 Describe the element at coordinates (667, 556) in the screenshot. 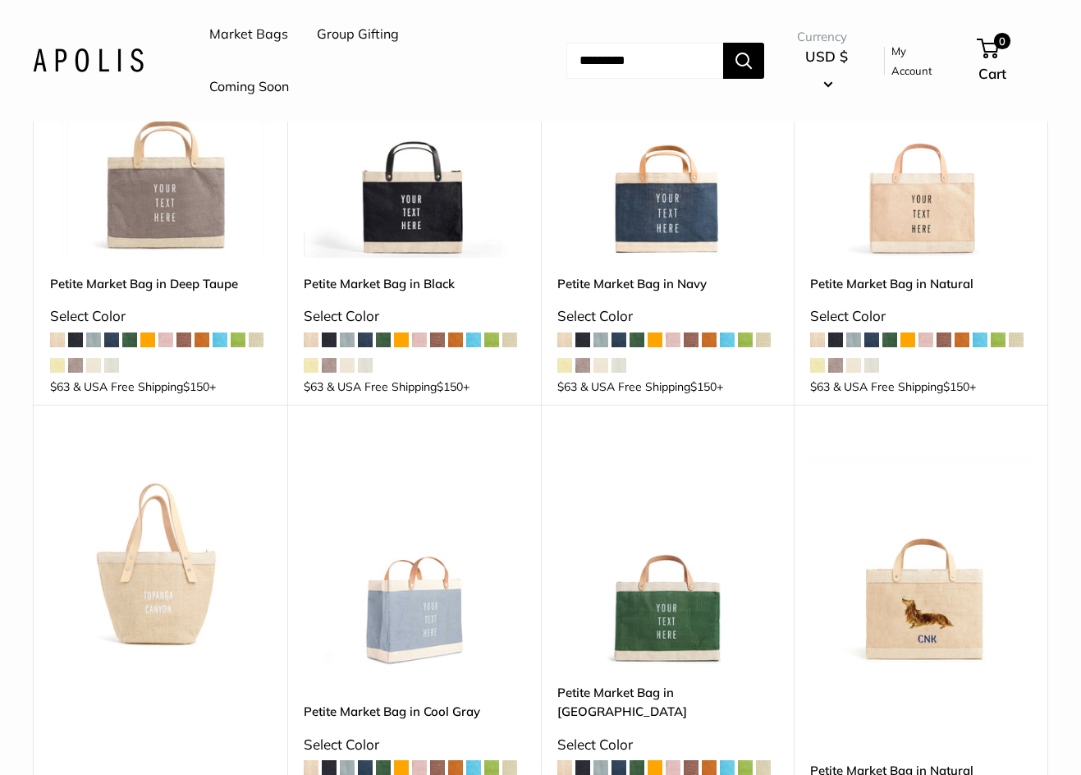

I see `a: description_Make it yours with custom printed text.description_Take it anywhere with easy-grip ha...` at that location.